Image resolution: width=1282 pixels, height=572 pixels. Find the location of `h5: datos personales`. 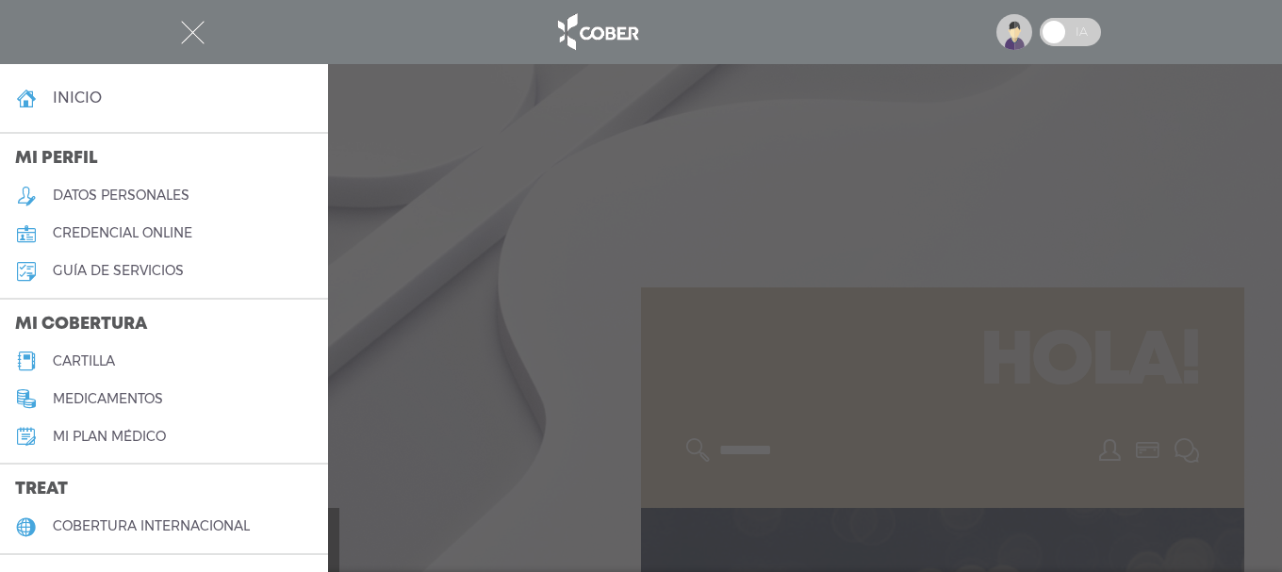

h5: datos personales is located at coordinates (121, 195).